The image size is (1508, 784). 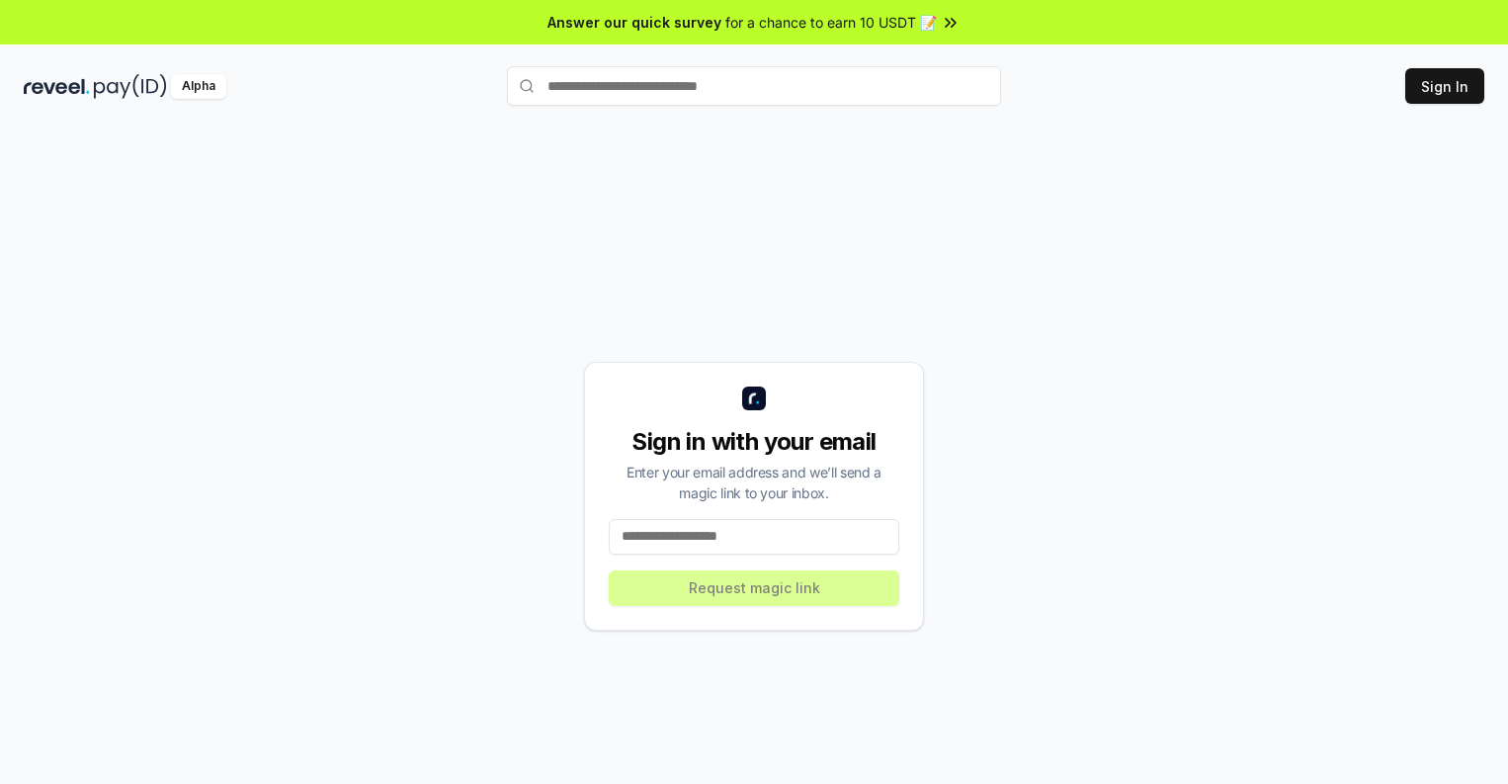 What do you see at coordinates (831, 22) in the screenshot?
I see `span: for a chance to earn 10 USDT 📝` at bounding box center [831, 22].